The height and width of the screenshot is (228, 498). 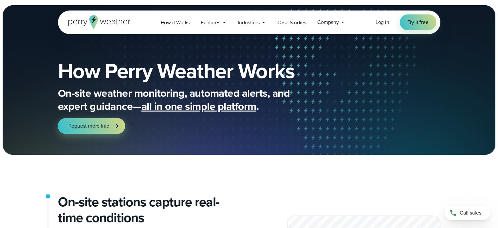 I want to click on span: Case Studies, so click(x=292, y=23).